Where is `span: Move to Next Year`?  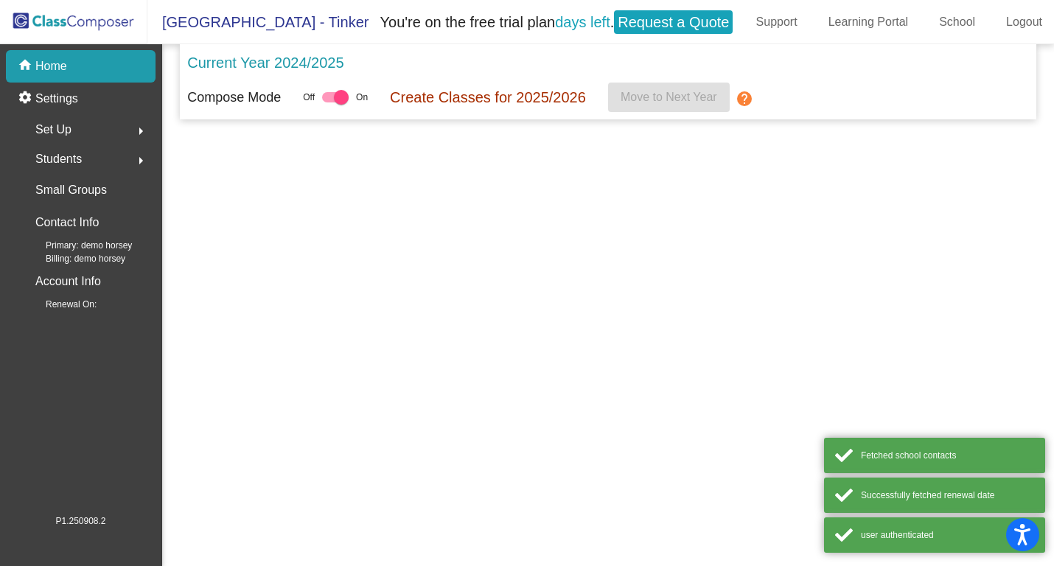 span: Move to Next Year is located at coordinates (669, 97).